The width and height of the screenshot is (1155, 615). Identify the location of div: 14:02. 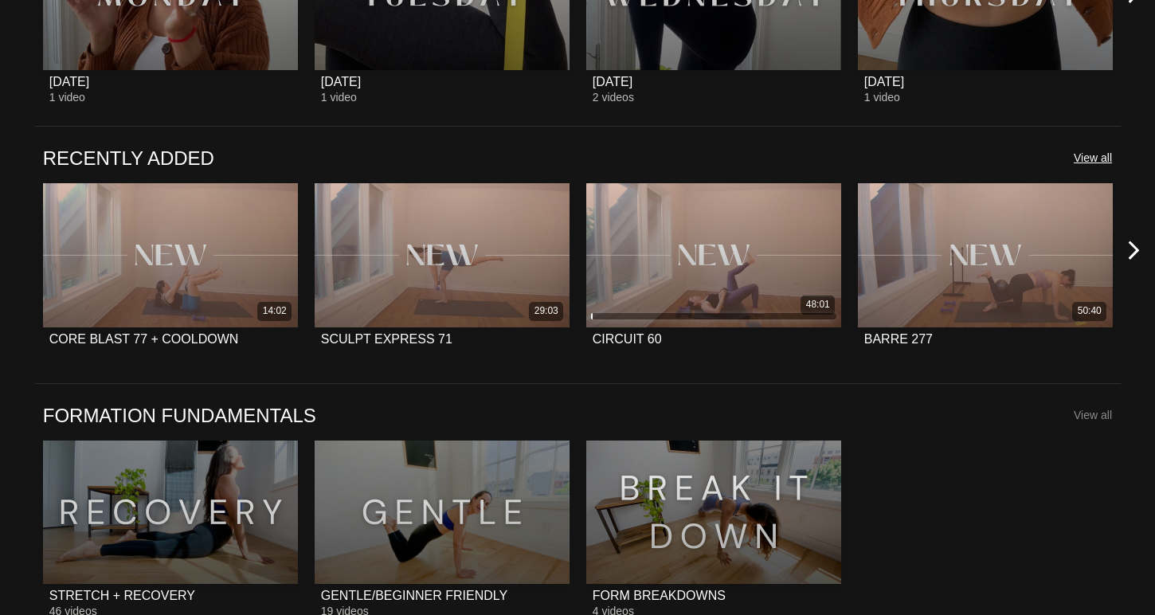
(275, 311).